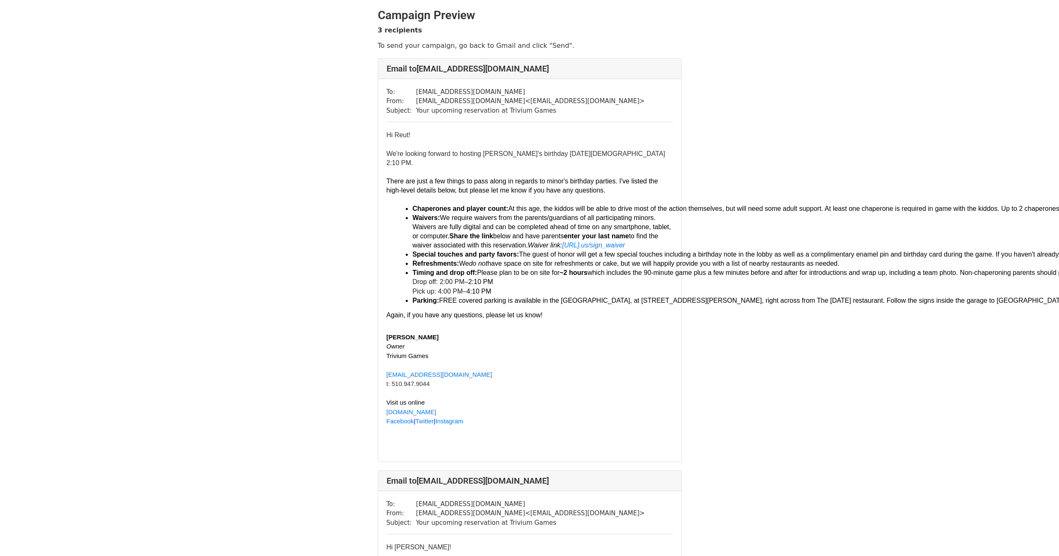  Describe the element at coordinates (543, 231) in the screenshot. I see `span: We require waivers from the parents/guardians of all participating minors. Waivers are fully digi...` at that location.